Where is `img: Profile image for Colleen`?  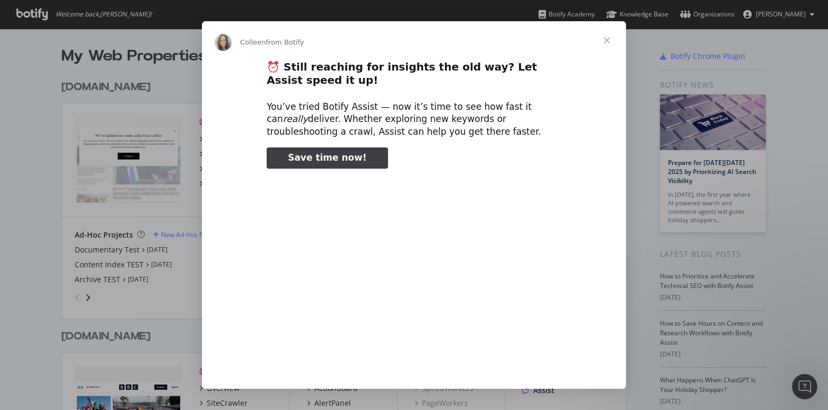
img: Profile image for Colleen is located at coordinates (223, 42).